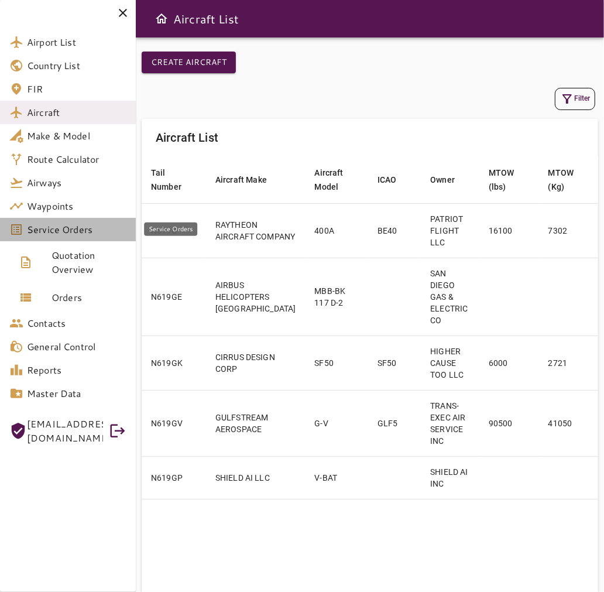 The height and width of the screenshot is (592, 604). Describe the element at coordinates (77, 393) in the screenshot. I see `span: Master Data` at that location.